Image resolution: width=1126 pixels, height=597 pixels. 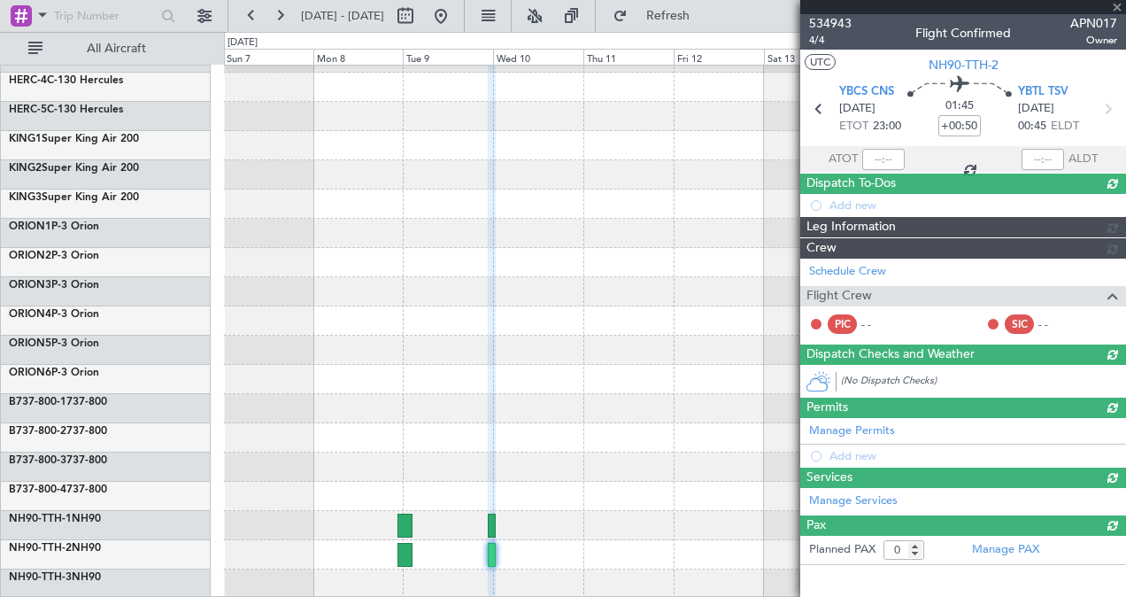 What do you see at coordinates (37, 460) in the screenshot?
I see `span: B737-800-3` at bounding box center [37, 460].